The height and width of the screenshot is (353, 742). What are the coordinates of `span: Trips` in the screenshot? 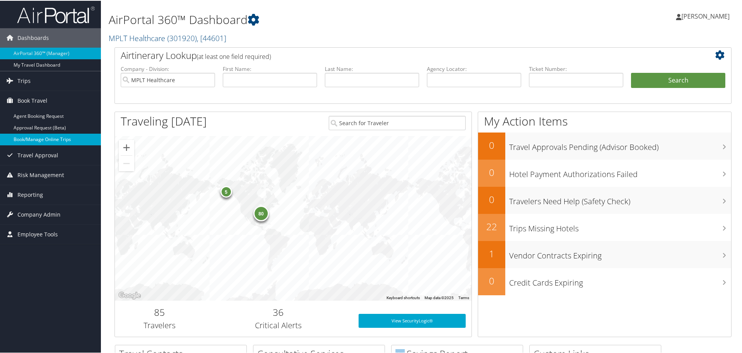 It's located at (24, 80).